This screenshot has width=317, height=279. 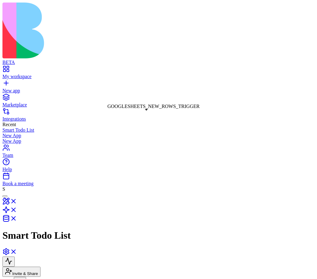 I want to click on div: BETA, so click(x=158, y=62).